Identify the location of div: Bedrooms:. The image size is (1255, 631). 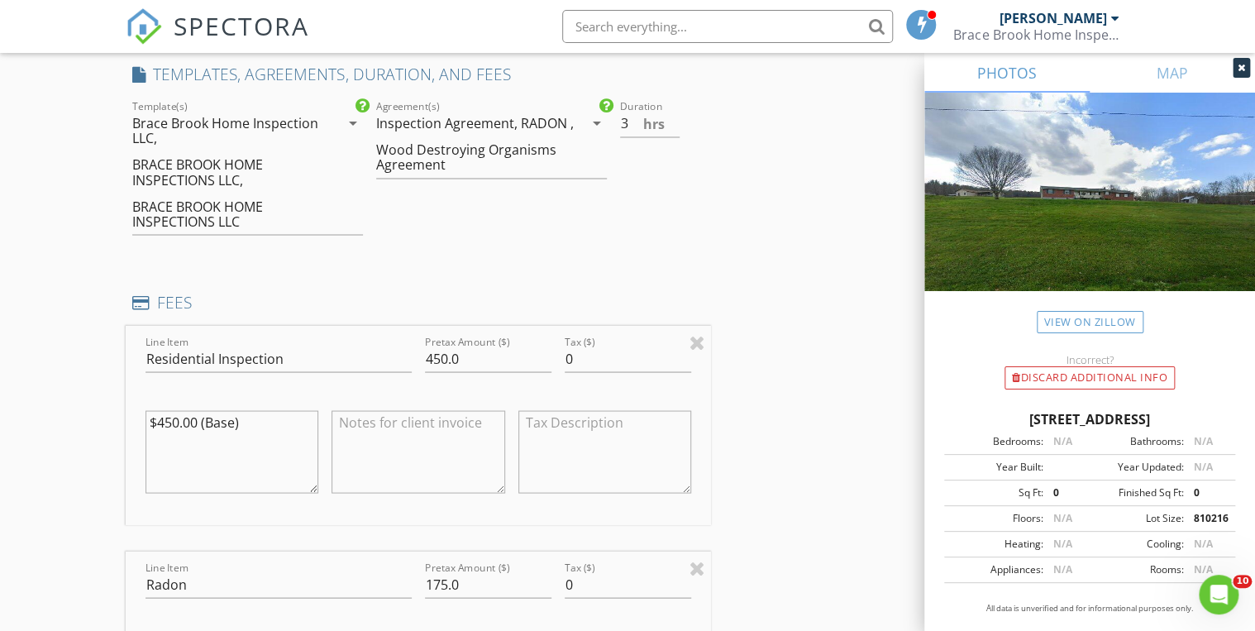
(995, 441).